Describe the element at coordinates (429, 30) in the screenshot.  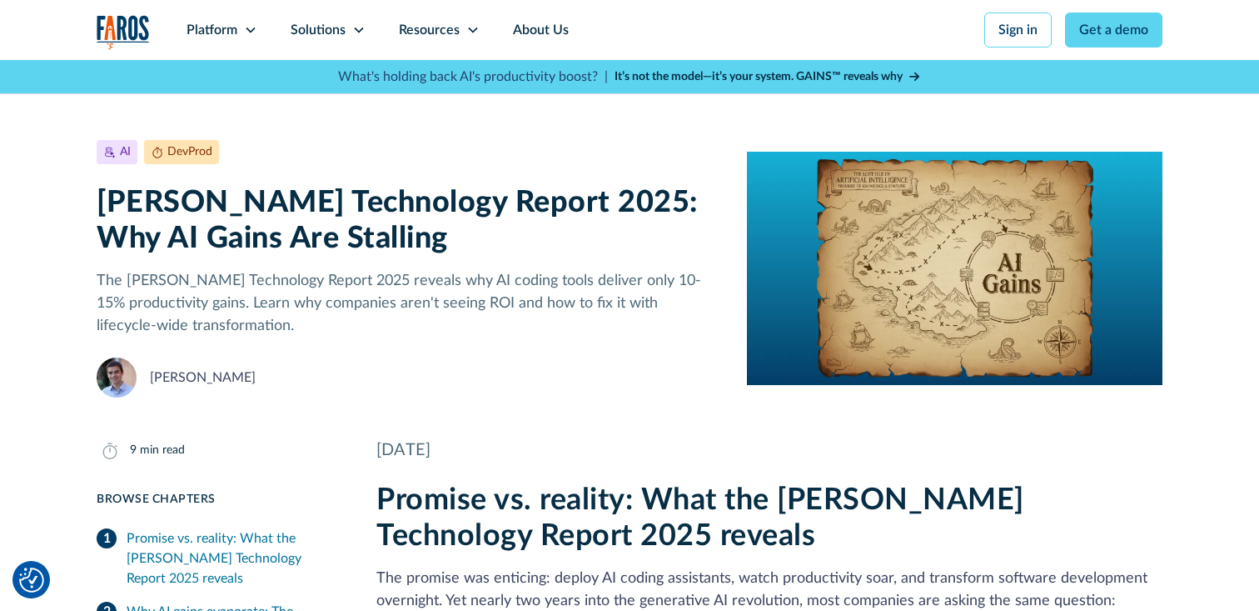
I see `div: Resources` at that location.